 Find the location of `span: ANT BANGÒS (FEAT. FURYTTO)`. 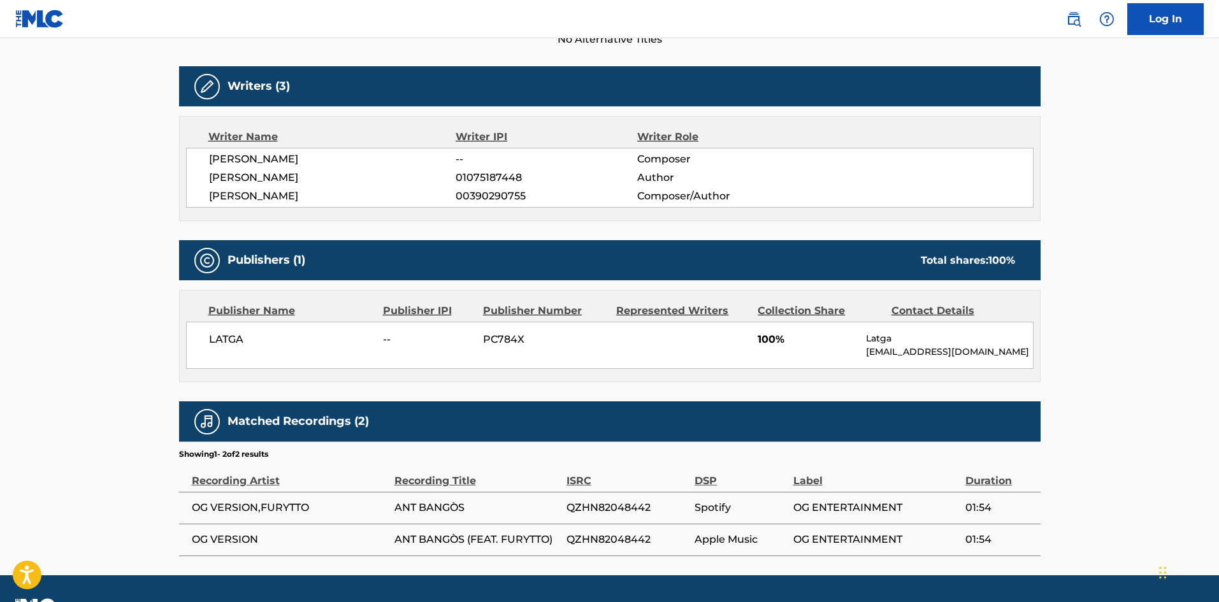

span: ANT BANGÒS (FEAT. FURYTTO) is located at coordinates (477, 540).